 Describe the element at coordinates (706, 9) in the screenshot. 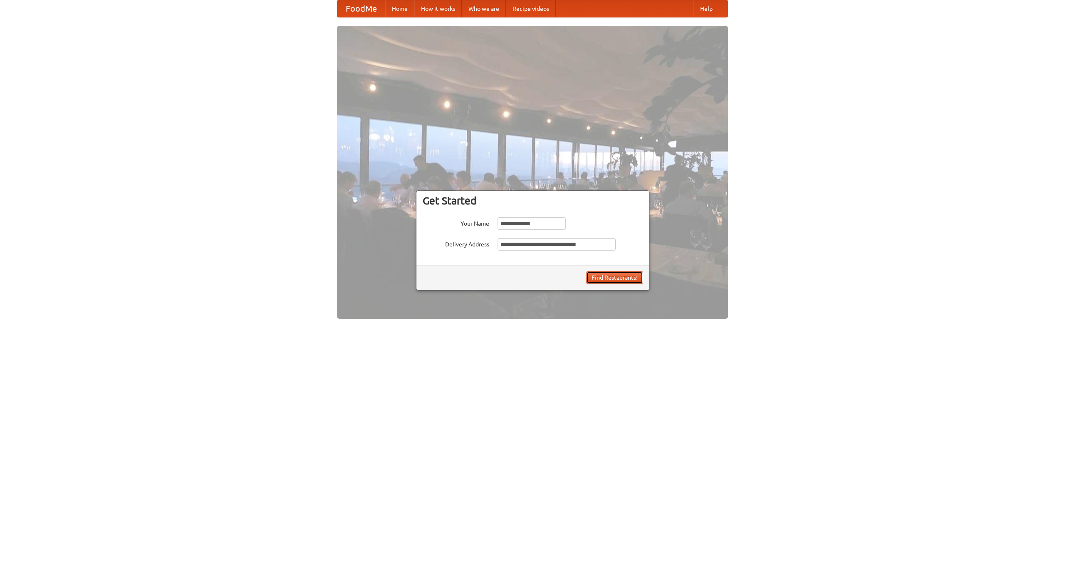

I see `a: Help` at that location.